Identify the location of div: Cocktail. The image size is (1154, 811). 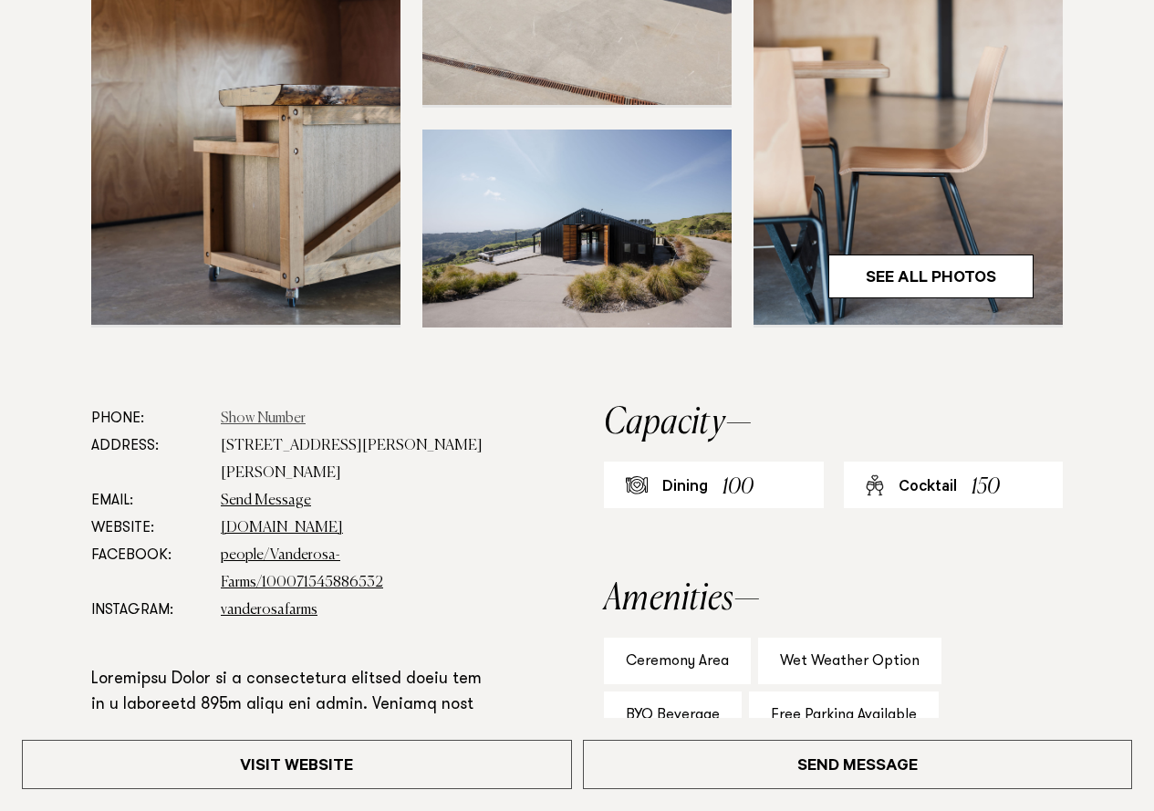
(928, 488).